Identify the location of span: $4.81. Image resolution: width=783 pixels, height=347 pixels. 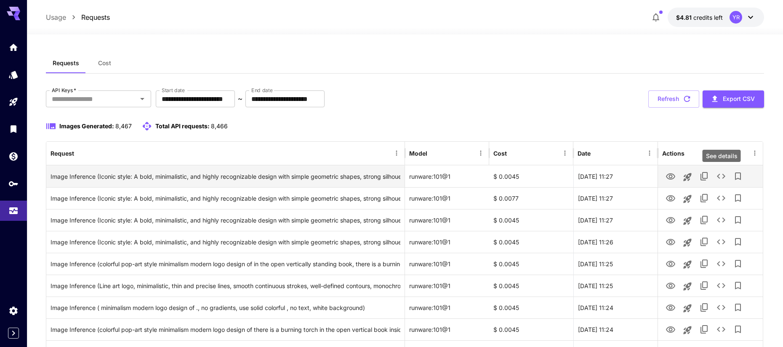
(685, 17).